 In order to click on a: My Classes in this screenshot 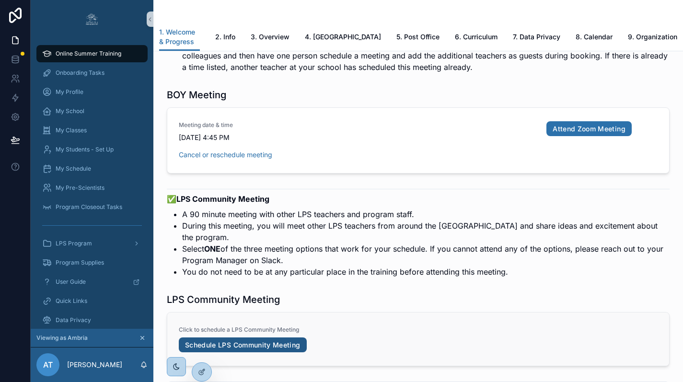, I will do `click(92, 130)`.